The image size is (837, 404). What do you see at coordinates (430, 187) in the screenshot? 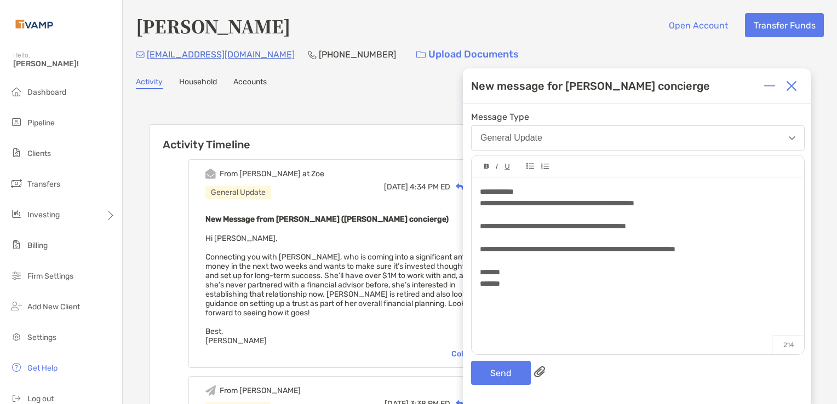
I see `span: 4:34 PM ED` at bounding box center [430, 187].